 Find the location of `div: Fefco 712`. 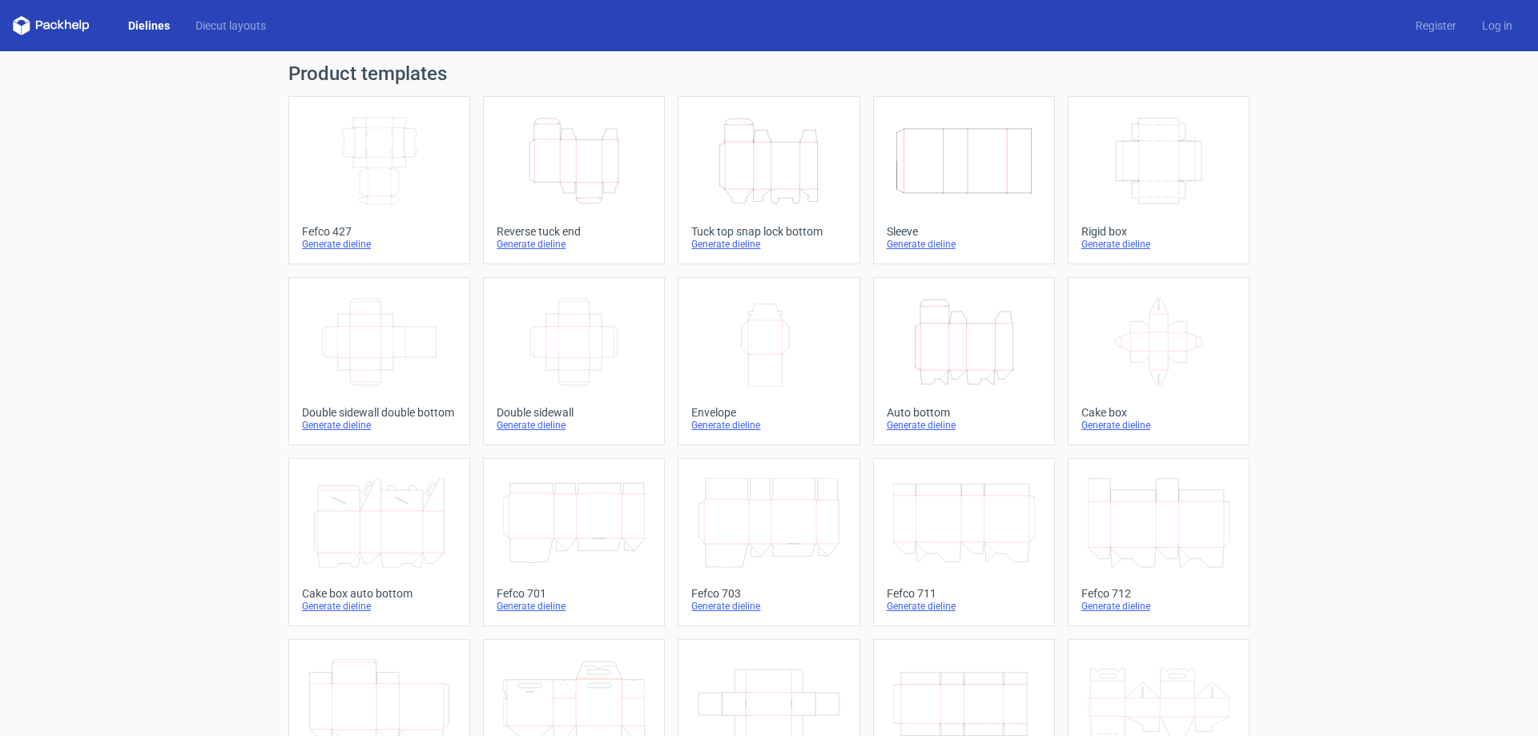

div: Fefco 712 is located at coordinates (1158, 594).